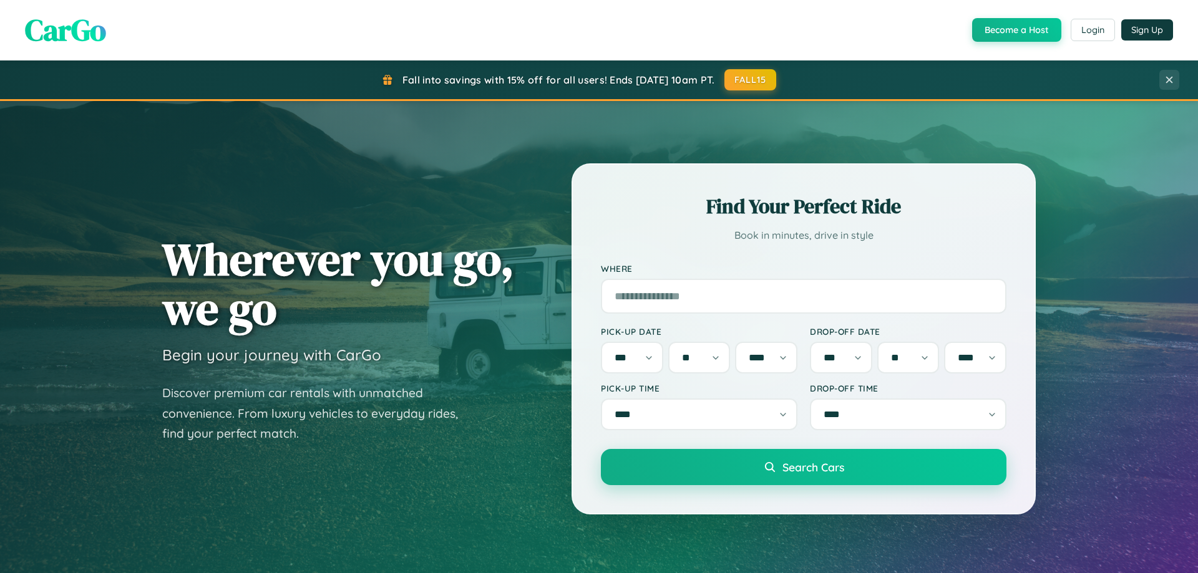 The width and height of the screenshot is (1198, 573). Describe the element at coordinates (908, 388) in the screenshot. I see `label: Drop-off Time` at that location.